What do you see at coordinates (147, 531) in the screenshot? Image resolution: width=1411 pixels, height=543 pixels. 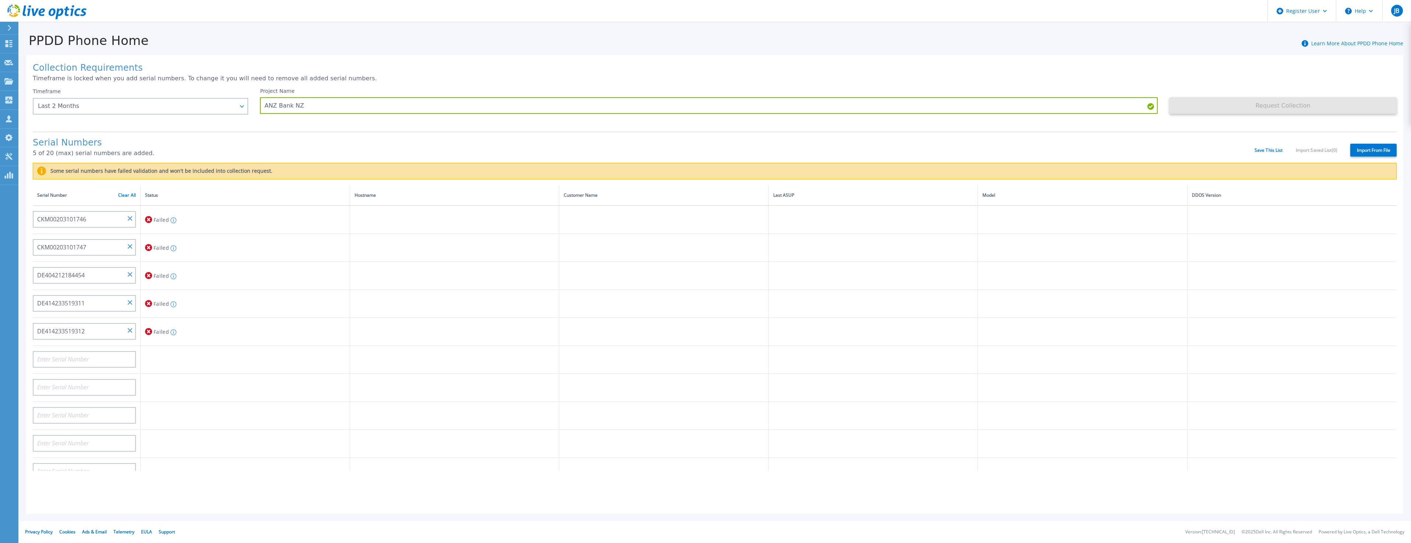 I see `a: EULA` at bounding box center [147, 531].